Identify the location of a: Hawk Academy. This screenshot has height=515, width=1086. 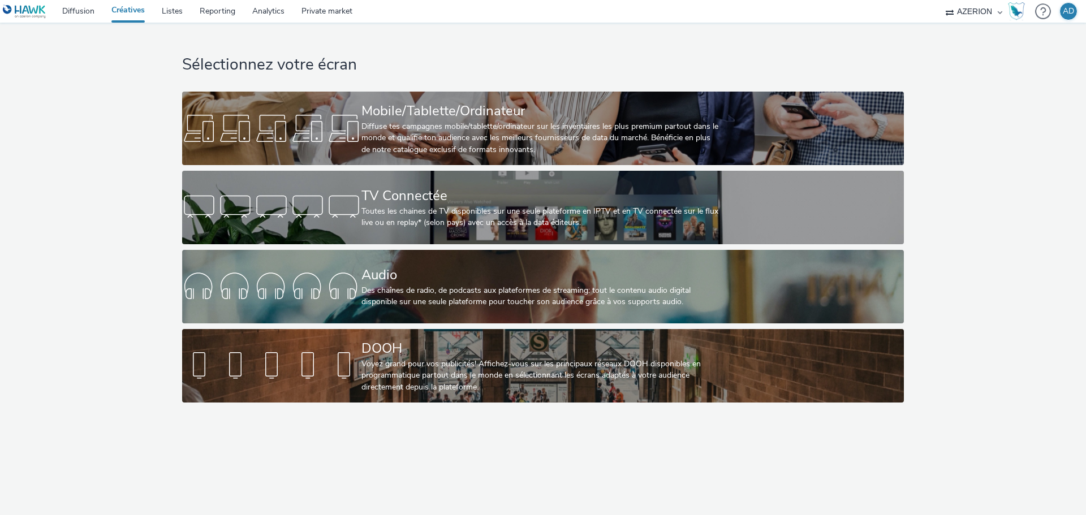
(1018, 11).